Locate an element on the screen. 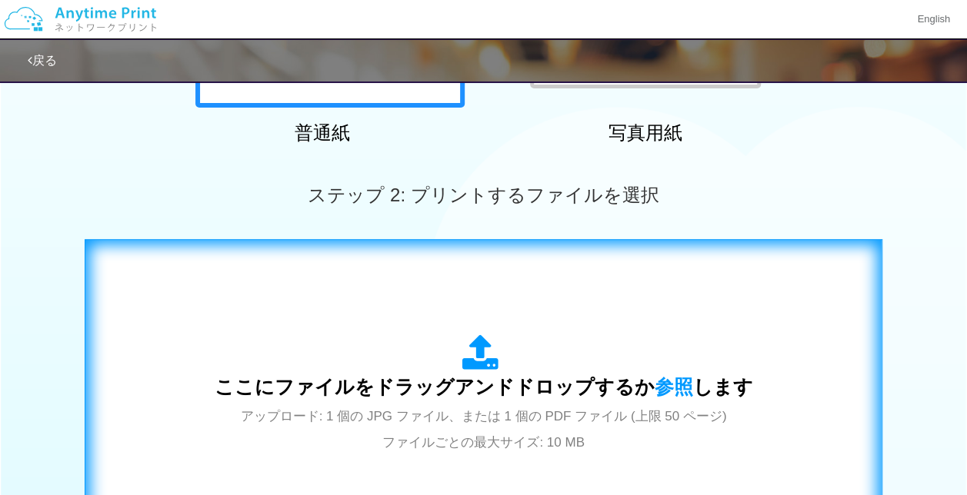 Image resolution: width=967 pixels, height=495 pixels. span: アップロード: 1 個の JPG ファイル、または 1 個の PDF ファイル (上限 50 ページ) ファイルごとの最大サイズ: 10 MB is located at coordinates (484, 429).